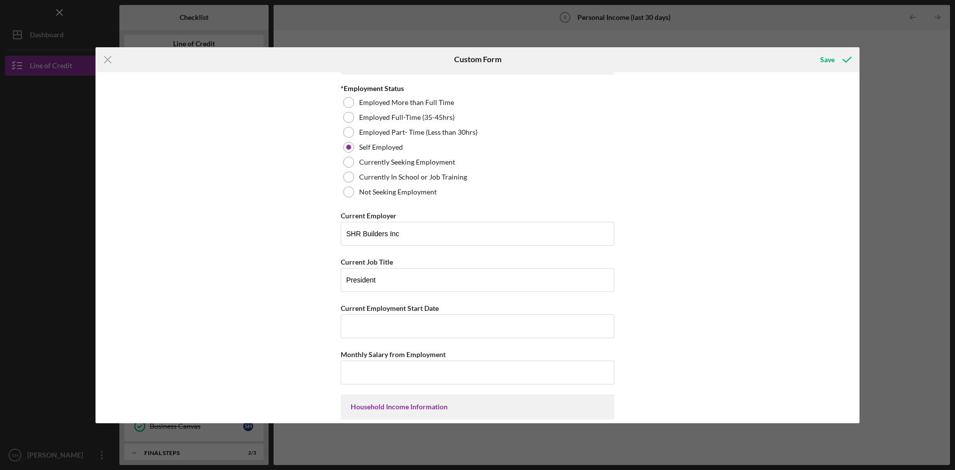 The width and height of the screenshot is (955, 470). What do you see at coordinates (418, 132) in the screenshot?
I see `label: Employed Part- Time (Less than 30hrs)` at bounding box center [418, 132].